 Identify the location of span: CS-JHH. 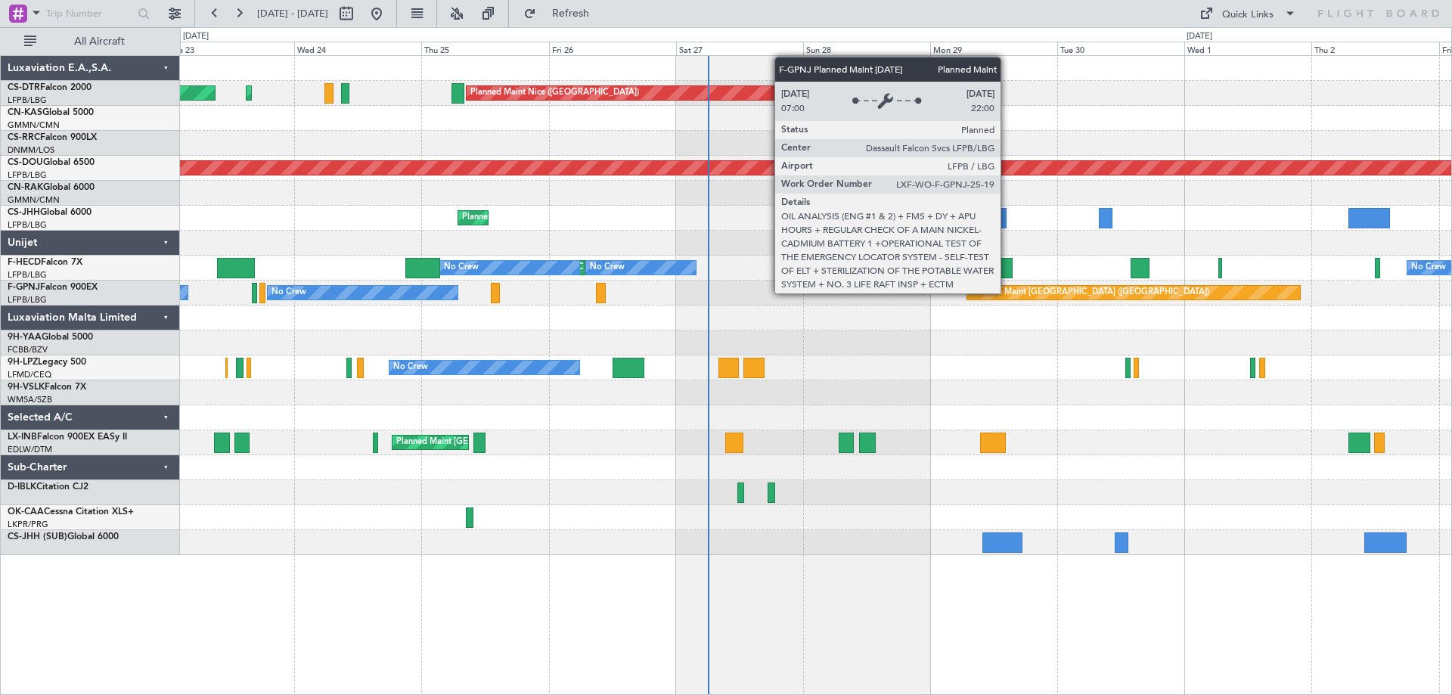
(23, 212).